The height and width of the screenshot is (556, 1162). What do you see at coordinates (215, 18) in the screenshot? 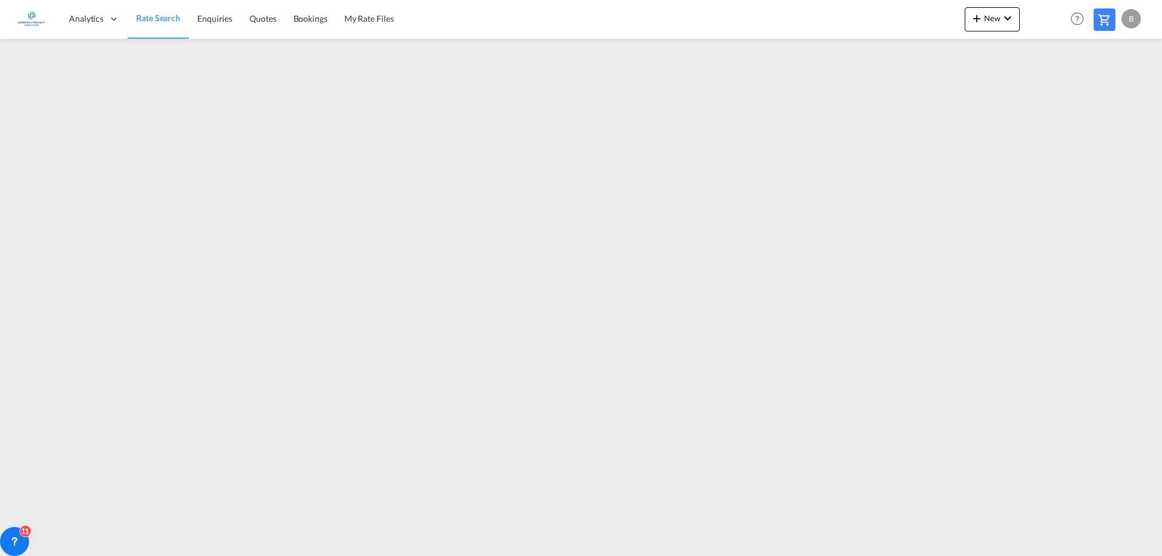
I see `span: Enquiries` at bounding box center [215, 18].